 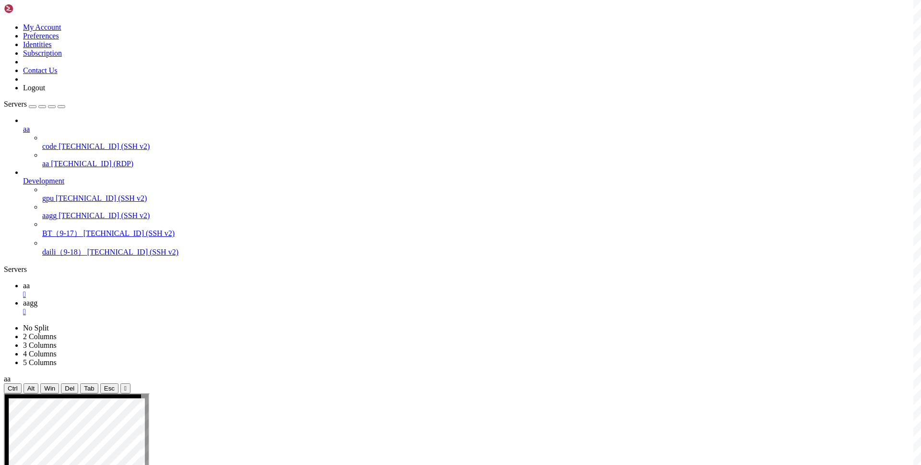 I want to click on button: Del, so click(x=70, y=388).